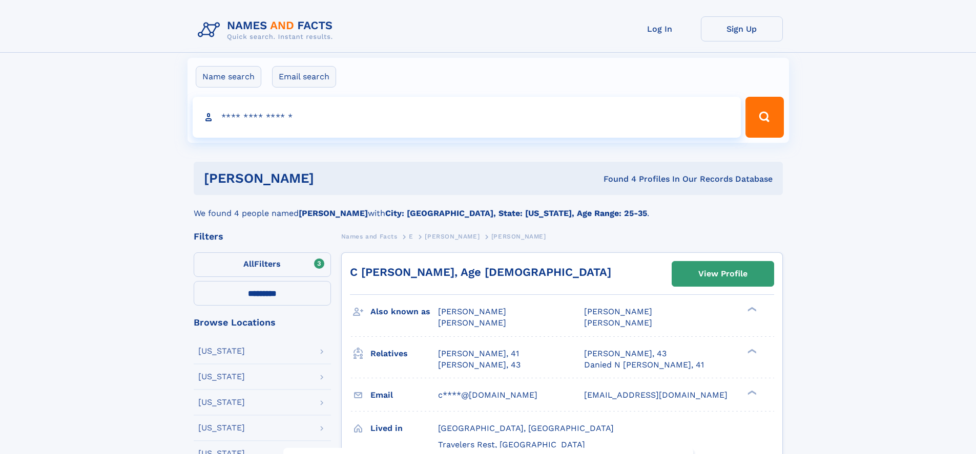 The width and height of the screenshot is (976, 454). Describe the element at coordinates (304, 77) in the screenshot. I see `label: Email search` at that location.